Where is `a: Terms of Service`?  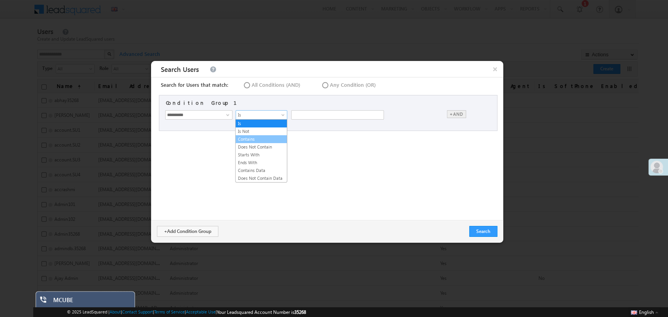
a: Terms of Service is located at coordinates (169, 312).